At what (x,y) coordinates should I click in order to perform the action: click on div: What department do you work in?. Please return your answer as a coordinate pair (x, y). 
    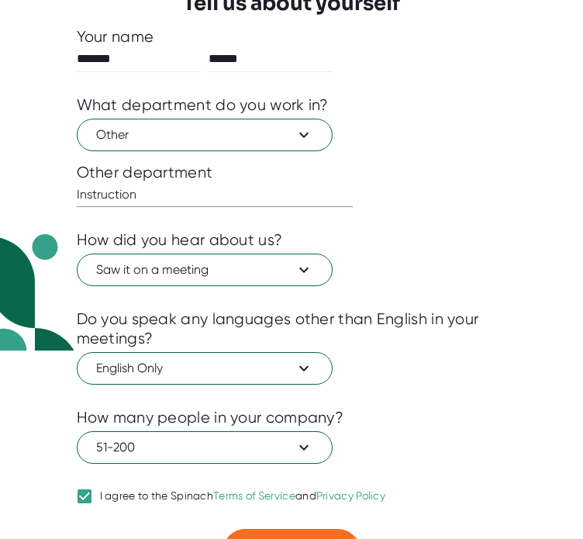
    Looking at the image, I should click on (202, 105).